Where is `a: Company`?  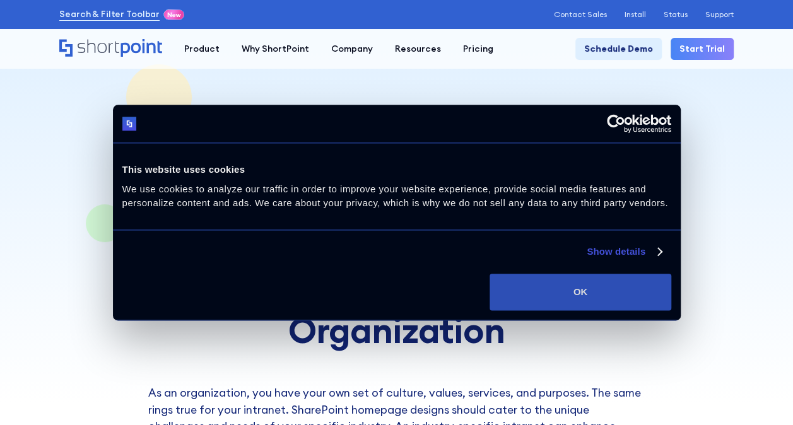
a: Company is located at coordinates (352, 49).